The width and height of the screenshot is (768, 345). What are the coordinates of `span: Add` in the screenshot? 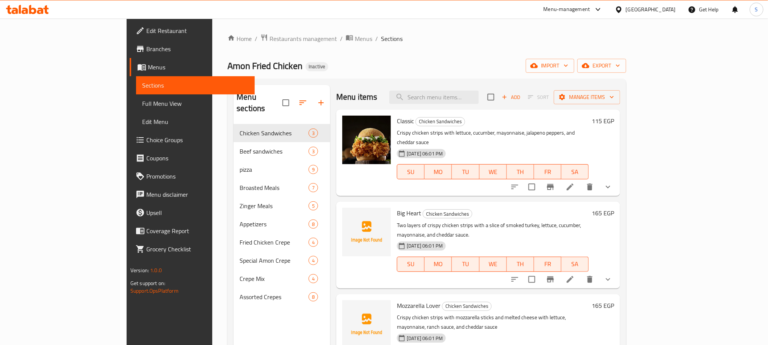 It's located at (511, 97).